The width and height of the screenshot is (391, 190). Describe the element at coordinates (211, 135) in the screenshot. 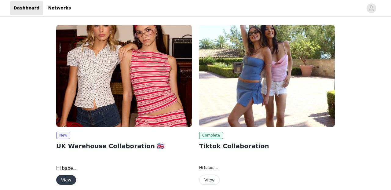

I see `span: Complete` at that location.